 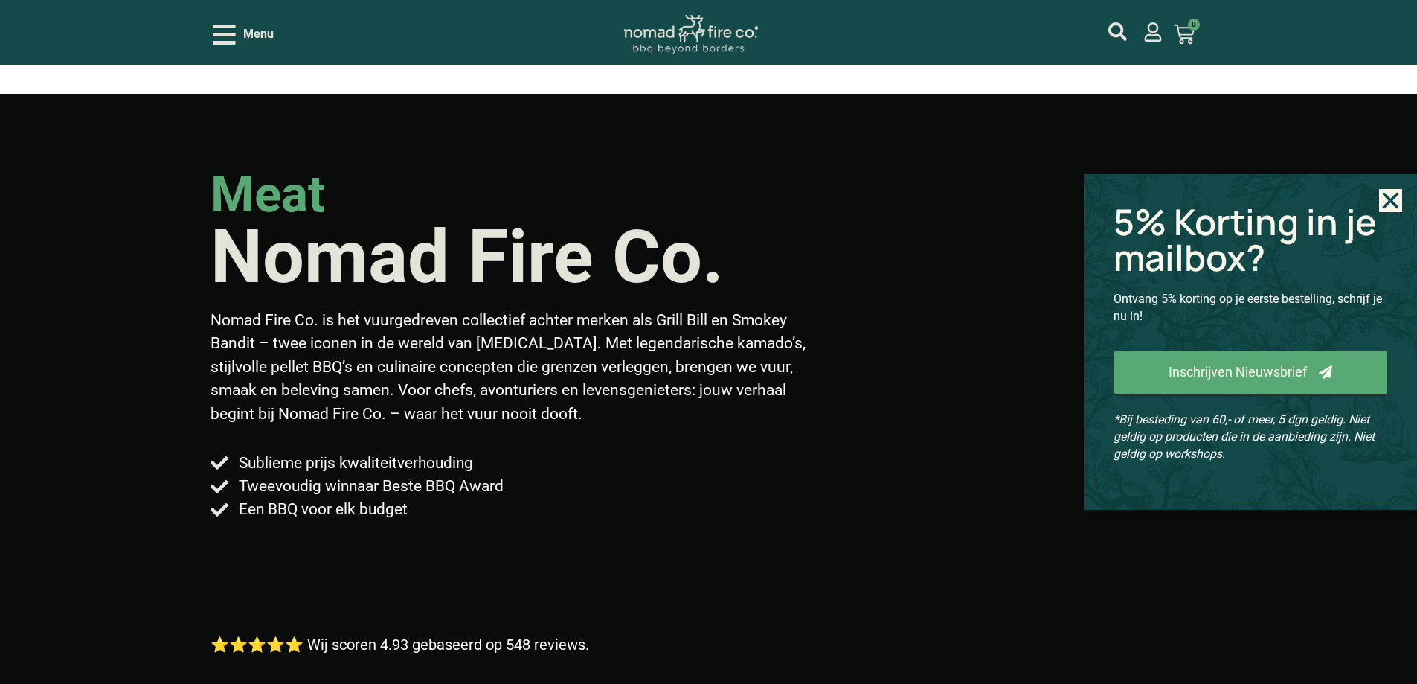 What do you see at coordinates (691, 34) in the screenshot?
I see `img: Nomad Logo` at bounding box center [691, 34].